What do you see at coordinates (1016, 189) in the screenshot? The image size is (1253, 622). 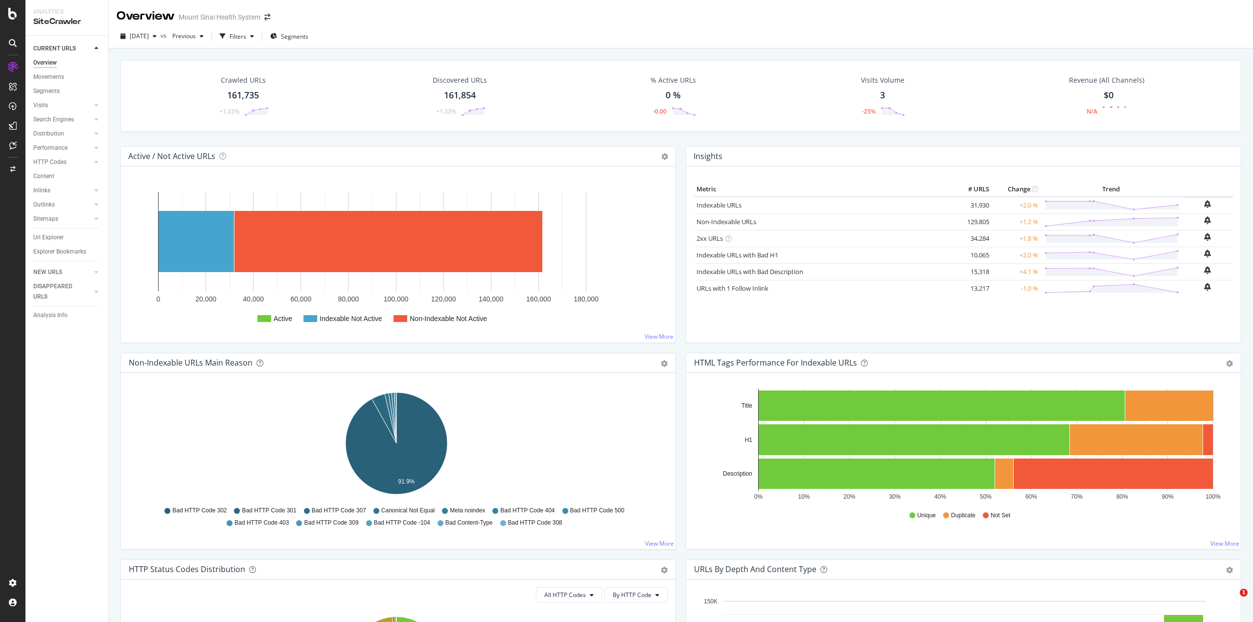 I see `th: Change` at bounding box center [1016, 189].